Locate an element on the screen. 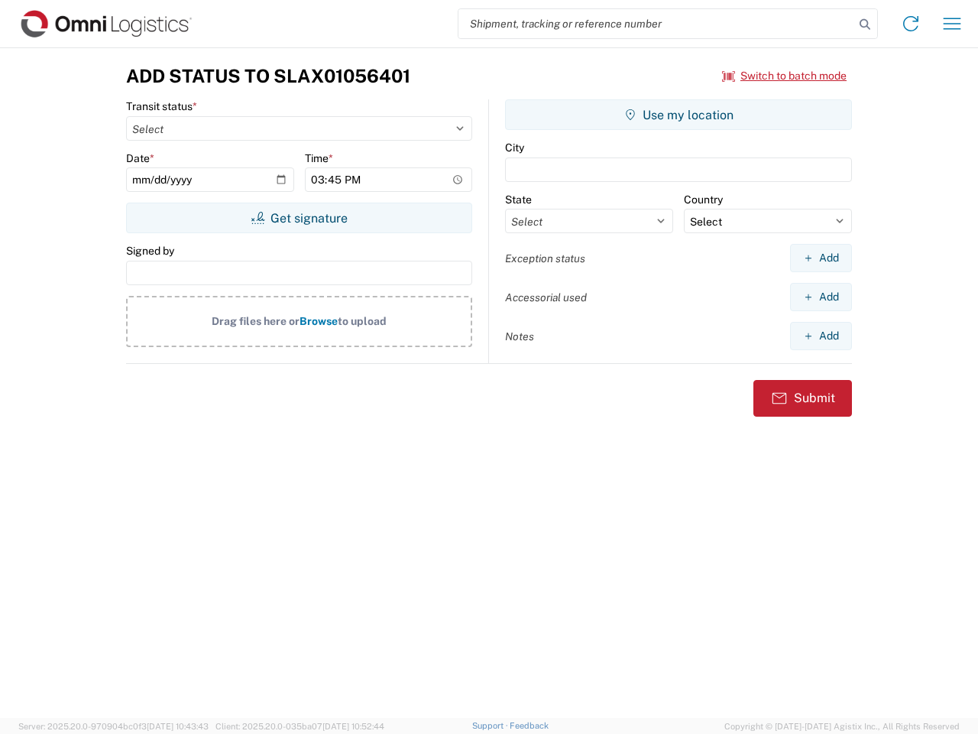  label: Accessorial used is located at coordinates (546, 297).